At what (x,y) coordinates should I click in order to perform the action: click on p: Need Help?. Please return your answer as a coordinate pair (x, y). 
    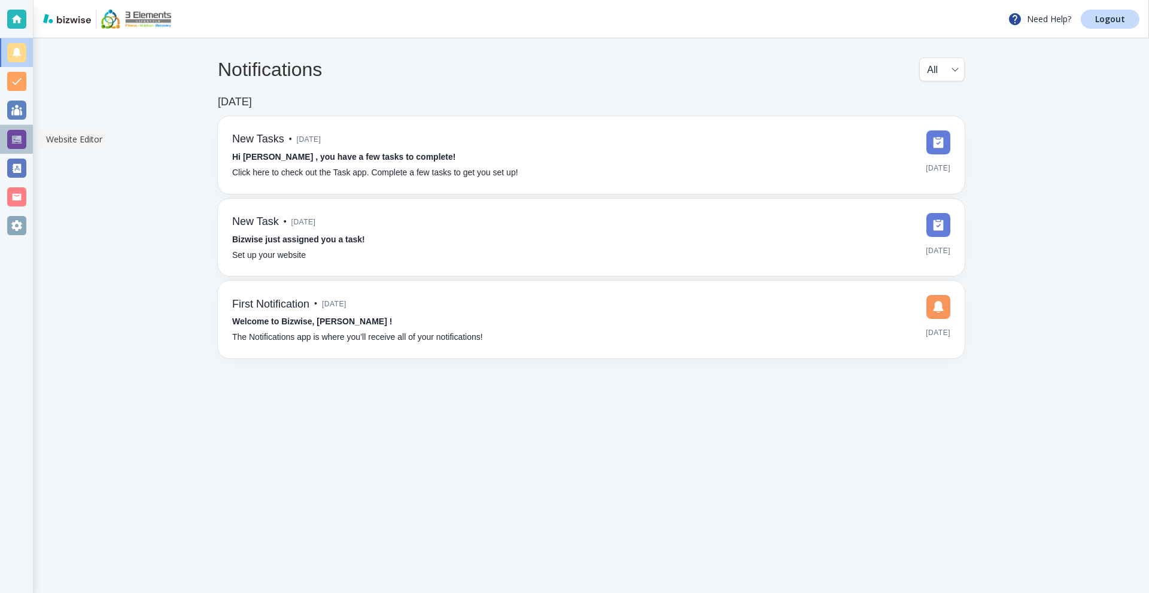
    Looking at the image, I should click on (1040, 19).